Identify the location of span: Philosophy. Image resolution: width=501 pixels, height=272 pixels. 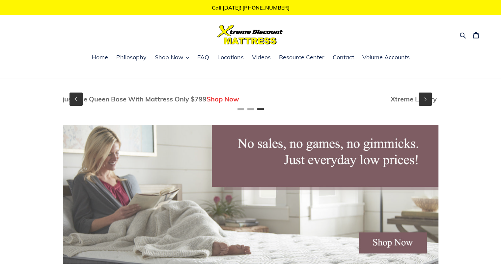
(132, 57).